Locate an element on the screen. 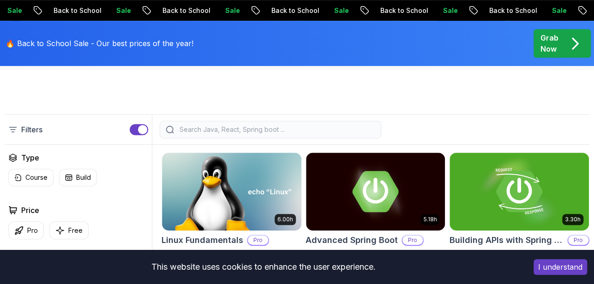  h2: Type is located at coordinates (30, 158).